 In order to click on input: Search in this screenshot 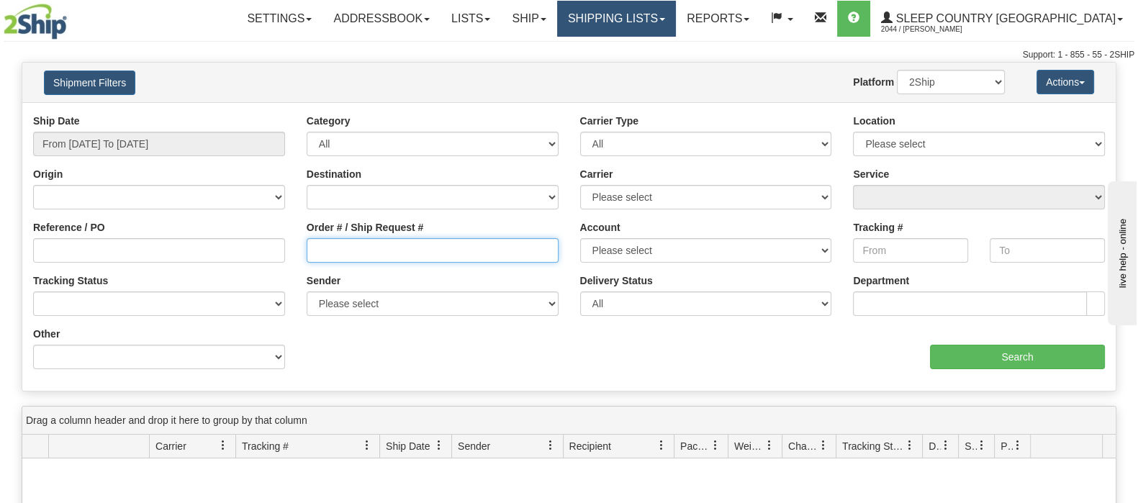, I will do `click(1017, 357)`.